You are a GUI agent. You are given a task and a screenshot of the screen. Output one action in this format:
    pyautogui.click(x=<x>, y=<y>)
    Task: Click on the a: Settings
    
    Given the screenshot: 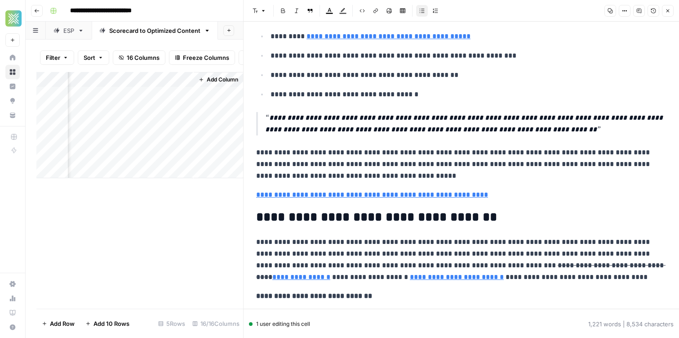 What is the action you would take?
    pyautogui.click(x=13, y=284)
    